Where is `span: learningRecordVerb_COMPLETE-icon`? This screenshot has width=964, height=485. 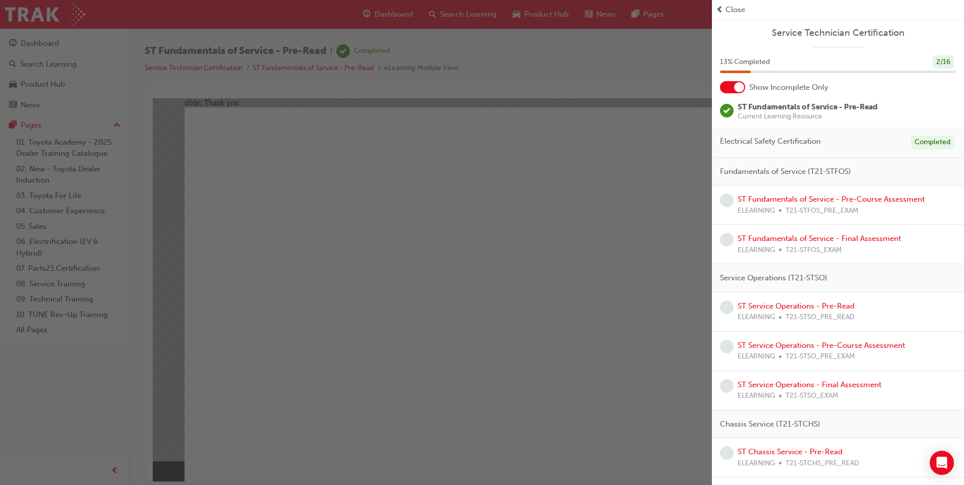
span: learningRecordVerb_COMPLETE-icon is located at coordinates (727, 110).